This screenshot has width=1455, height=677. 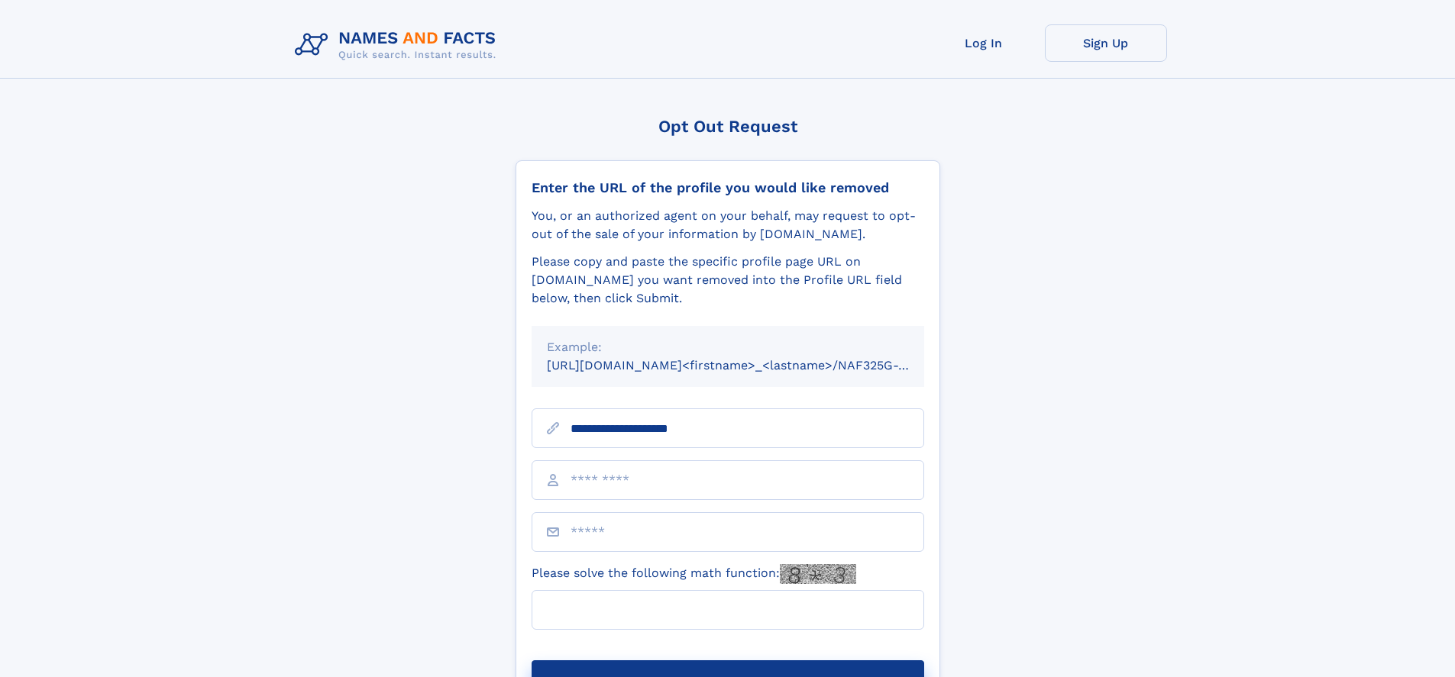 I want to click on div: Enter the URL of the profile you would like removed, so click(x=728, y=188).